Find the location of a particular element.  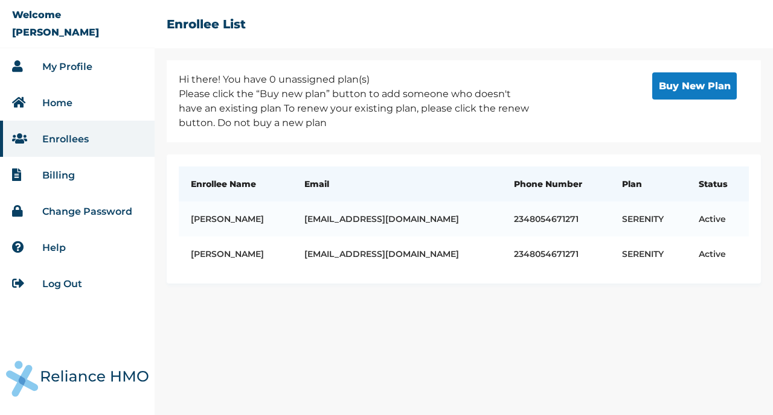

a: Billing is located at coordinates (59, 175).